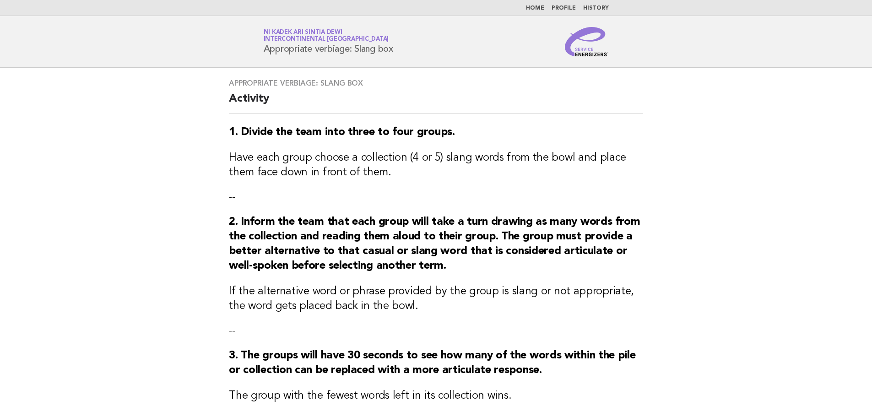 The width and height of the screenshot is (872, 417). What do you see at coordinates (596, 8) in the screenshot?
I see `a: History` at bounding box center [596, 8].